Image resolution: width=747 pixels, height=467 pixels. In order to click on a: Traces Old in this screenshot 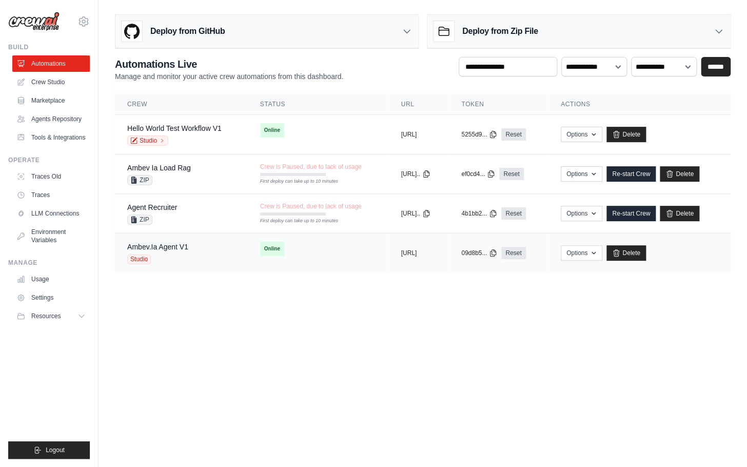, I will do `click(51, 176)`.